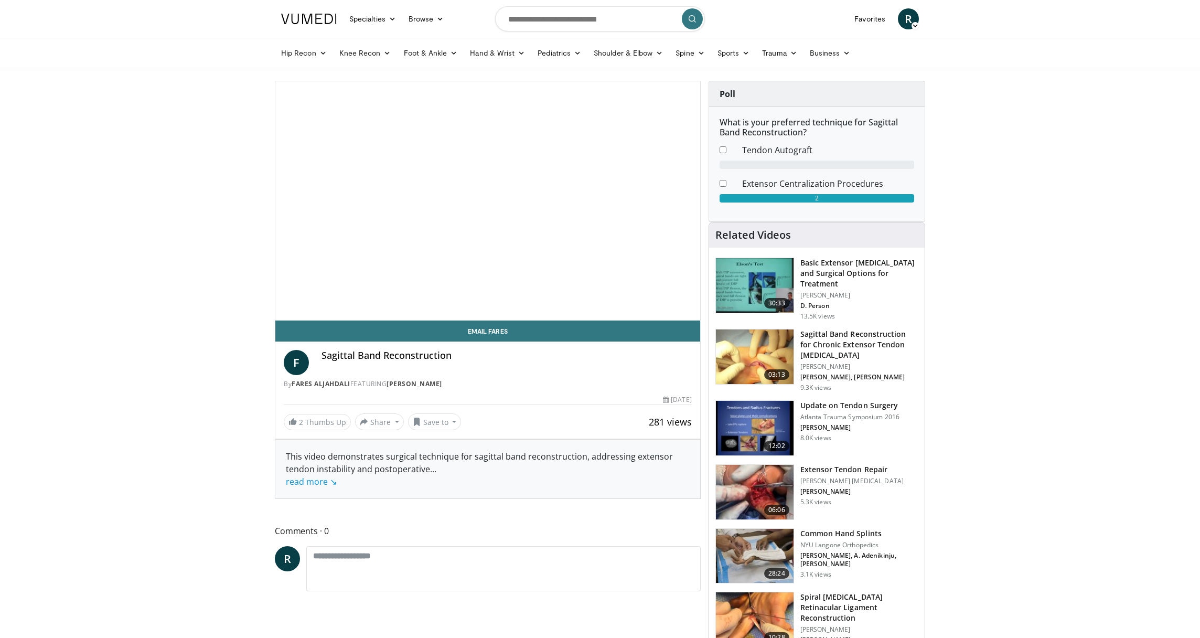 This screenshot has height=638, width=1200. I want to click on img: 14929f5a-e4b8-42f0-9be4-b2bc5c40fd40.150x105_q85_crop-smart_upscale.jpg, so click(755, 428).